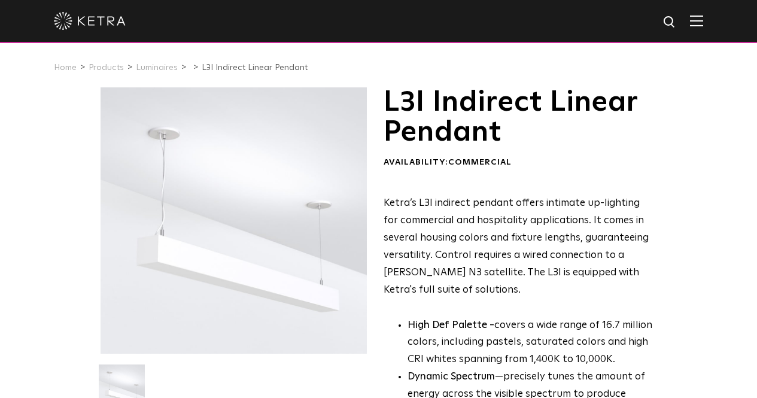 This screenshot has height=398, width=757. I want to click on img: ketra-logo-2019-white, so click(90, 21).